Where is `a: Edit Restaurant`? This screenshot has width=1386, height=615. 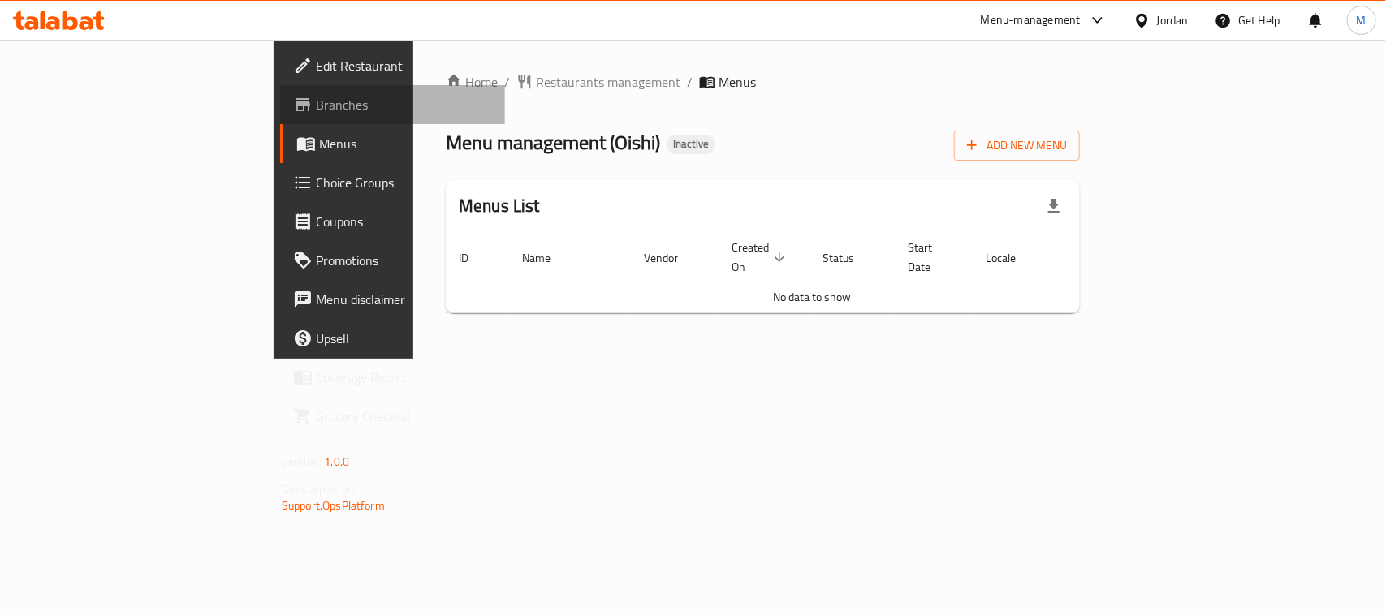 a: Edit Restaurant is located at coordinates (392, 66).